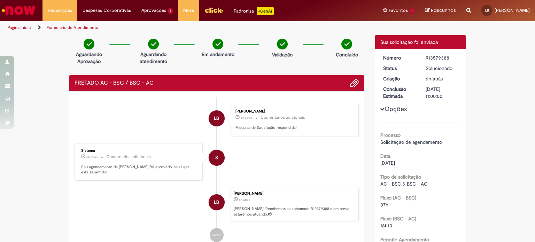 The image size is (535, 242). What do you see at coordinates (89, 58) in the screenshot?
I see `p: Aguardando Aprovação` at bounding box center [89, 58].